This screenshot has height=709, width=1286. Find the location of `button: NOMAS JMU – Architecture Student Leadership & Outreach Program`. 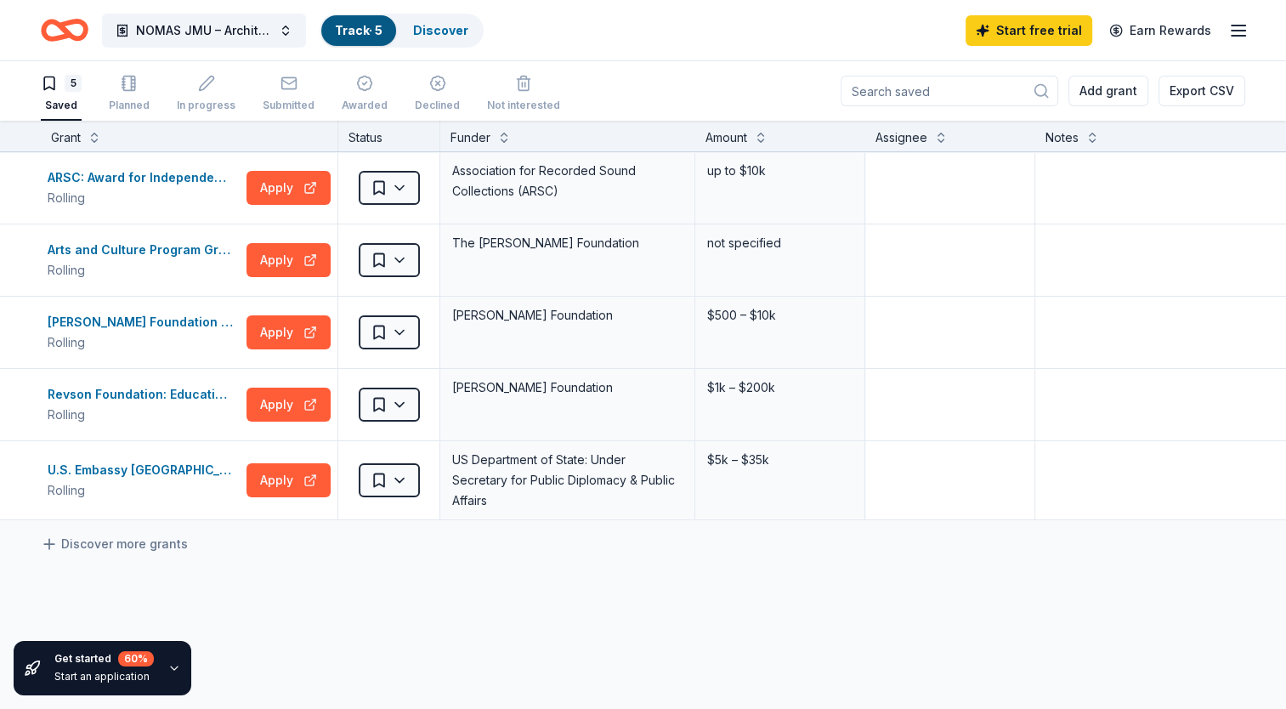

button: NOMAS JMU – Architecture Student Leadership & Outreach Program is located at coordinates (204, 31).